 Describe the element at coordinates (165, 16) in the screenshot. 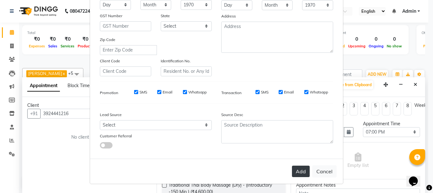

I see `label: State` at that location.